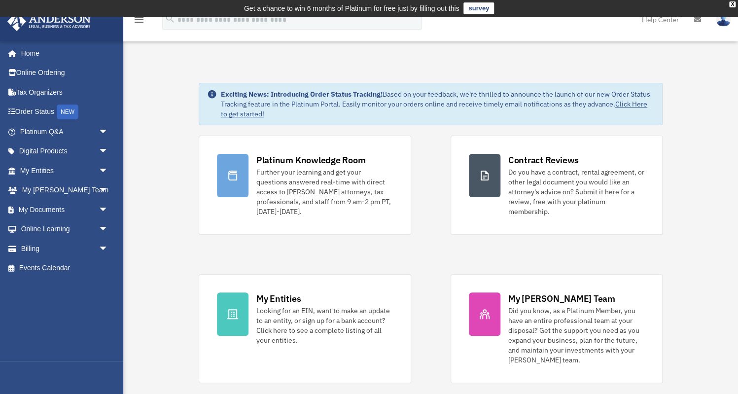  I want to click on div: Further your learning and get your questions answered real-time with direct access to [PERSON_NAM..., so click(324, 192).